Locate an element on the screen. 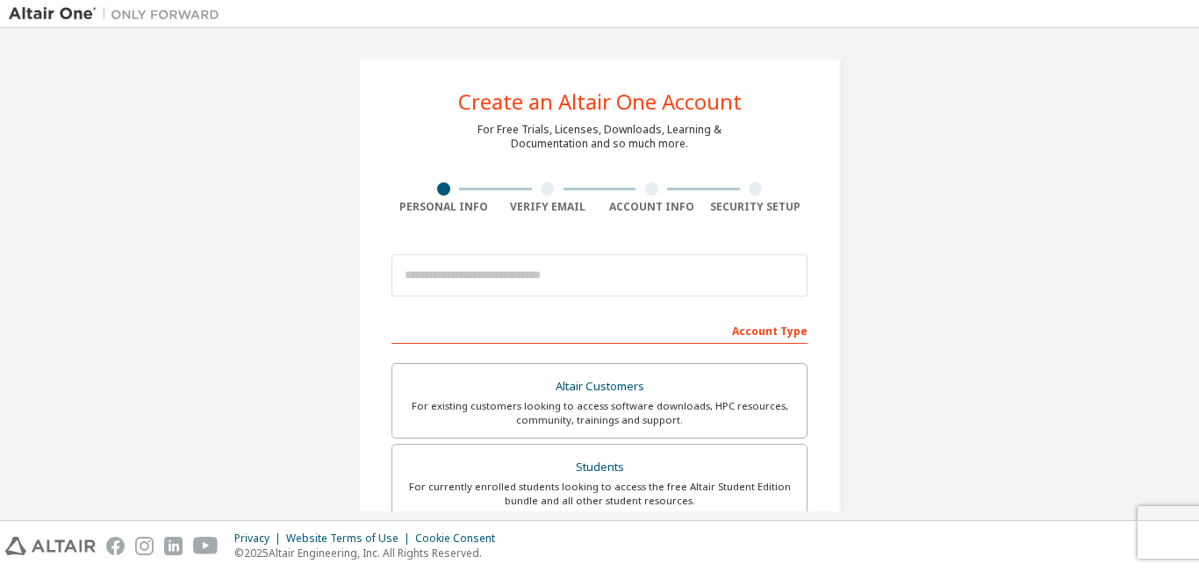 The height and width of the screenshot is (571, 1199). div: Website Terms of Use is located at coordinates (350, 539).